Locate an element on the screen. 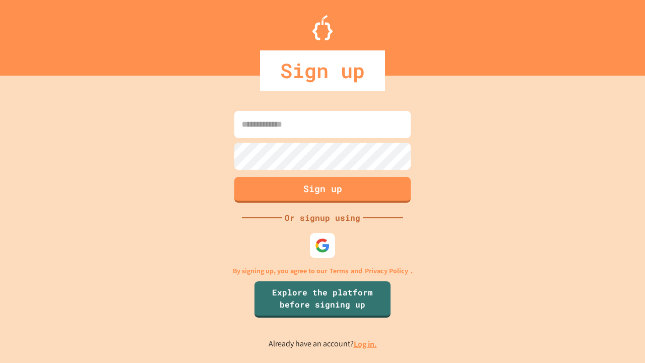 This screenshot has height=363, width=645. a: Explore the platform before signing up is located at coordinates (322, 299).